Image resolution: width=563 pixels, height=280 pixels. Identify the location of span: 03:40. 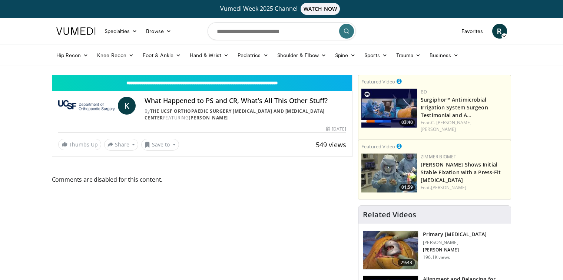
(407, 122).